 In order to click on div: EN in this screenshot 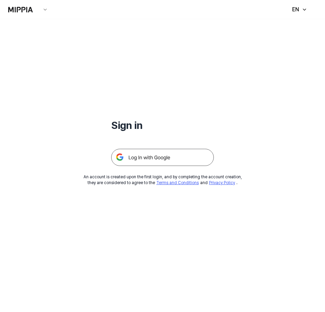, I will do `click(296, 10)`.